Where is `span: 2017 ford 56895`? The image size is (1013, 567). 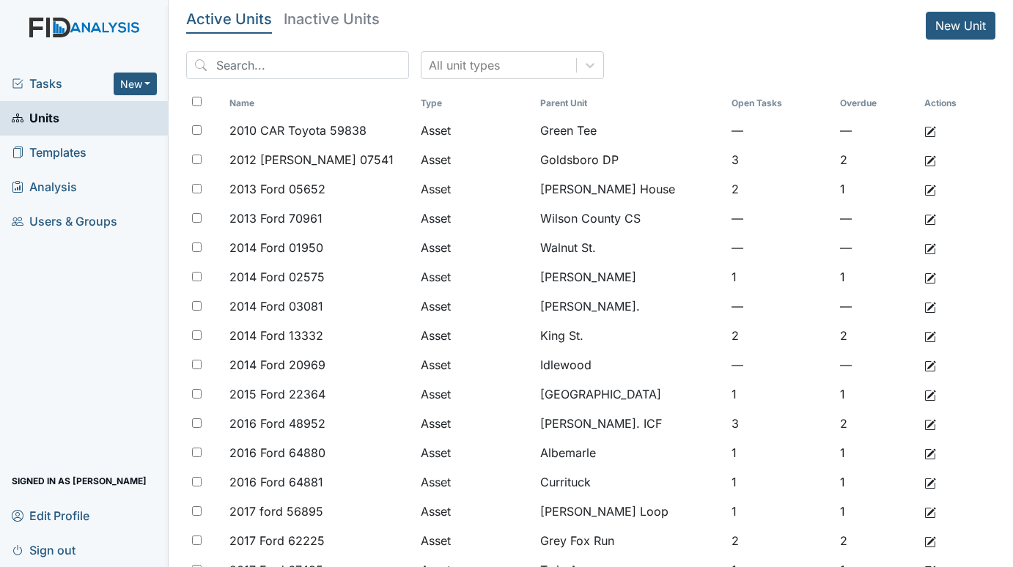
span: 2017 ford 56895 is located at coordinates (276, 512).